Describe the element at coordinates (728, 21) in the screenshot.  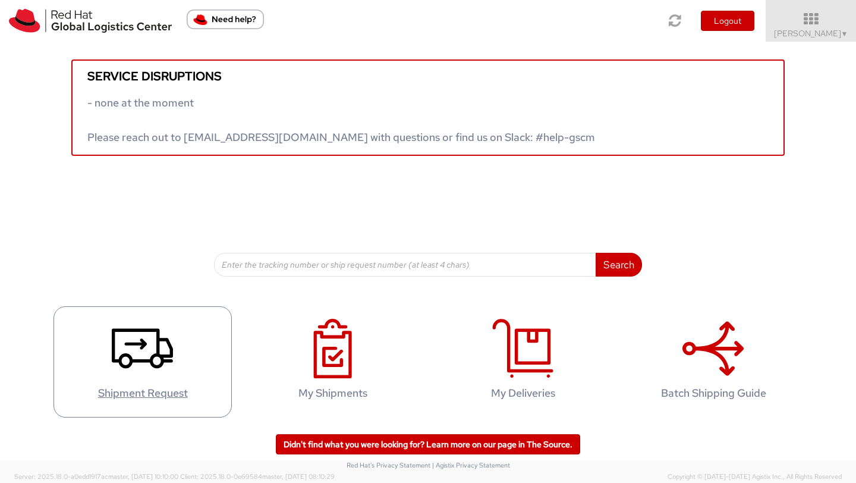
I see `button: Logout` at that location.